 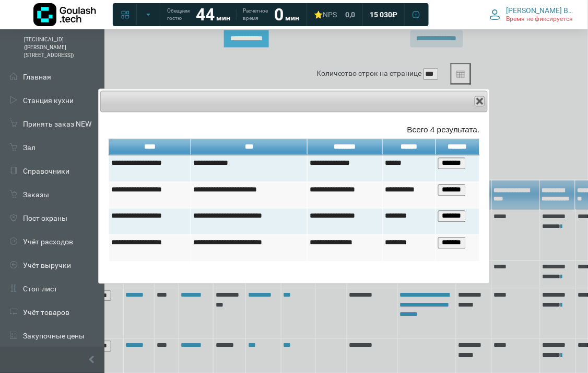 I want to click on strong: 44, so click(x=205, y=15).